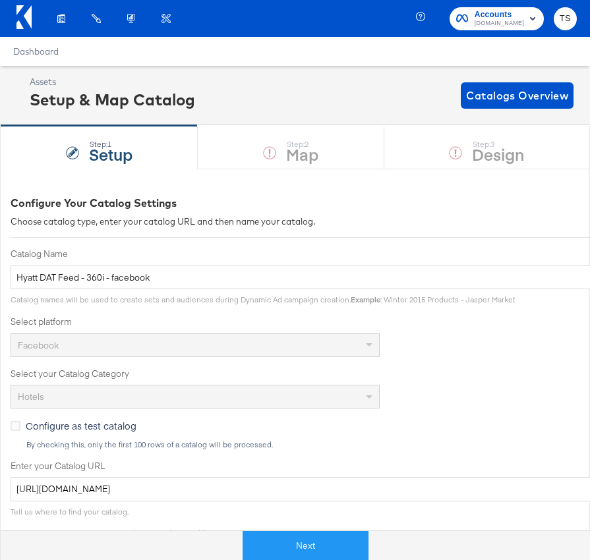 The width and height of the screenshot is (590, 560). What do you see at coordinates (81, 426) in the screenshot?
I see `span: Configure as test catalog` at bounding box center [81, 426].